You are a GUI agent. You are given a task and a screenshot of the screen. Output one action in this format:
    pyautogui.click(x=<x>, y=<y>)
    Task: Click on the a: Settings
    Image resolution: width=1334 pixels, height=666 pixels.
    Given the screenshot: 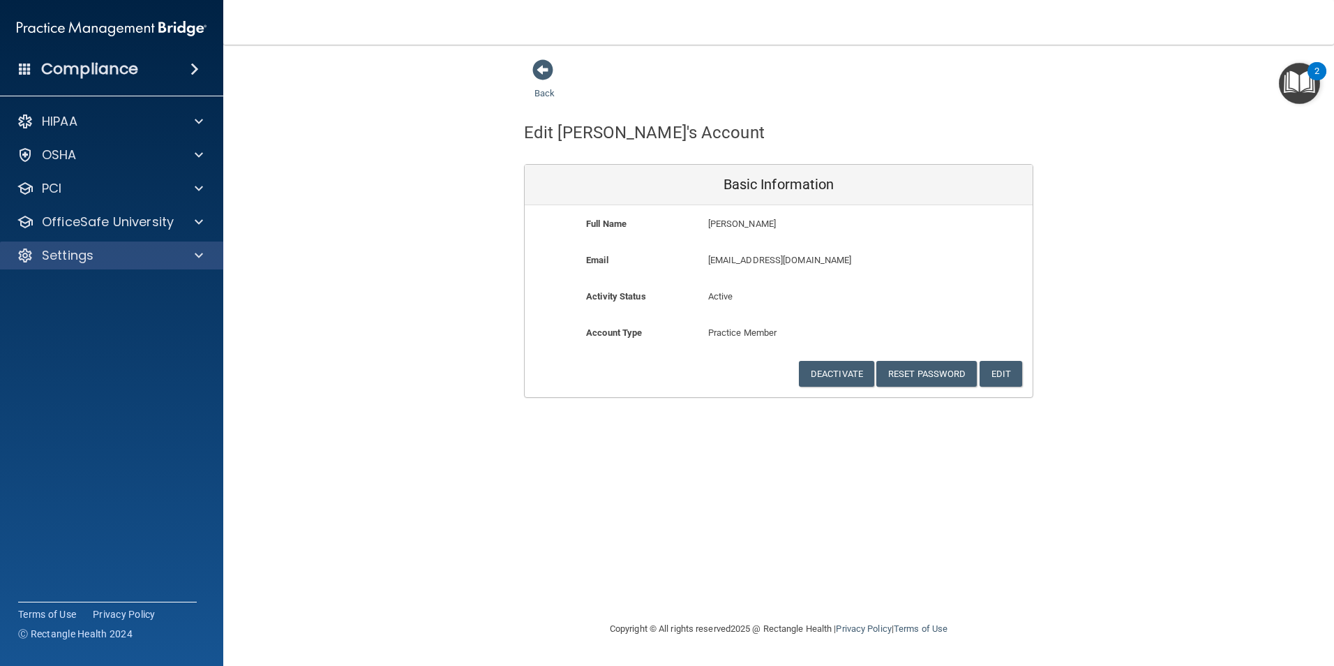 What is the action you would take?
    pyautogui.click(x=110, y=255)
    